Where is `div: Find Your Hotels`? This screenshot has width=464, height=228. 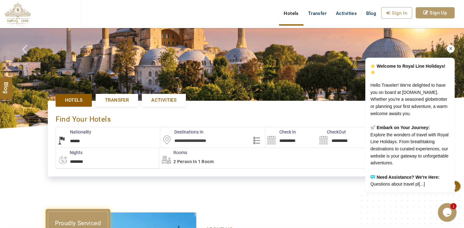 div: Find Your Hotels is located at coordinates (232, 118).